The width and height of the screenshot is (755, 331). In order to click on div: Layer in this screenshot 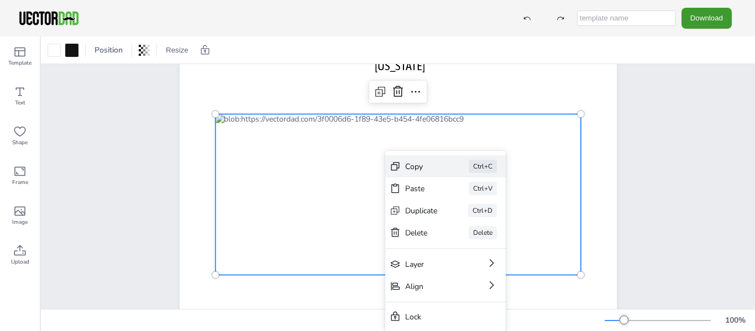, I will do `click(430, 264)`.